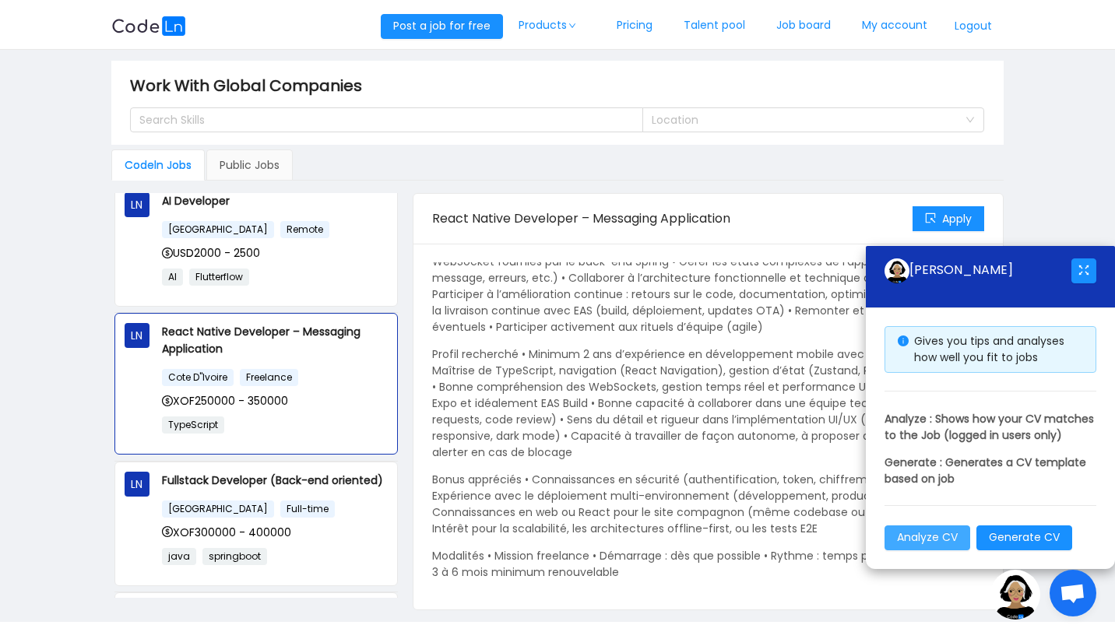 Image resolution: width=1115 pixels, height=632 pixels. What do you see at coordinates (304, 230) in the screenshot?
I see `span: Remote` at bounding box center [304, 230].